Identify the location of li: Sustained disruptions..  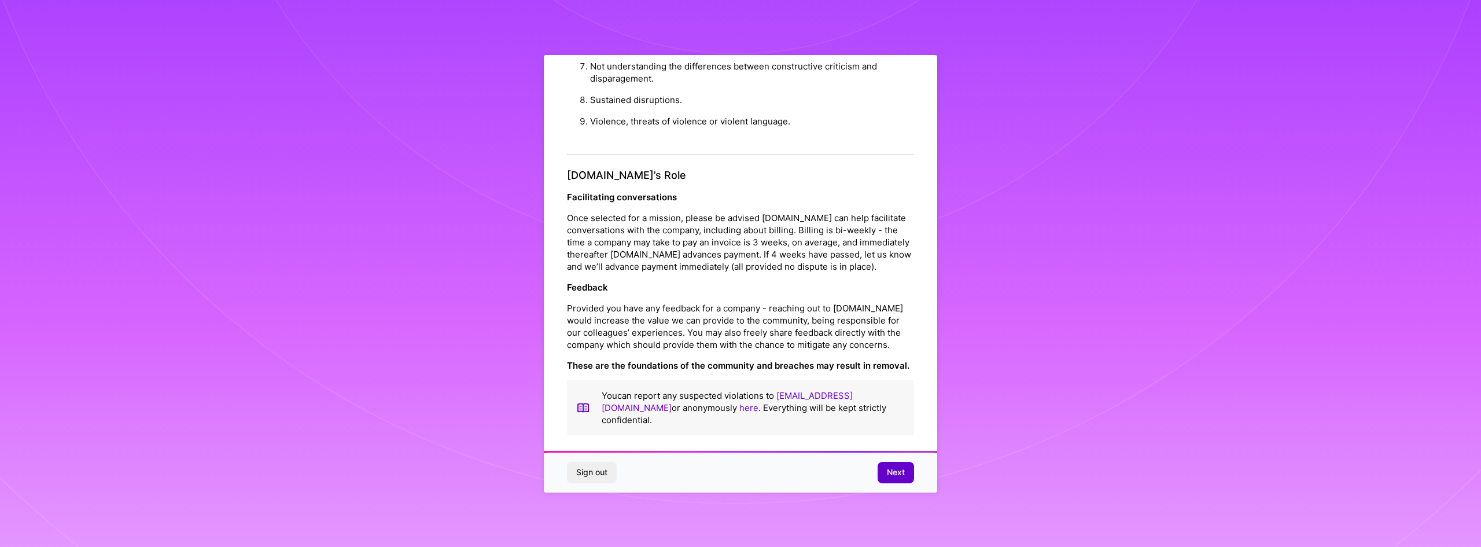
(752, 100).